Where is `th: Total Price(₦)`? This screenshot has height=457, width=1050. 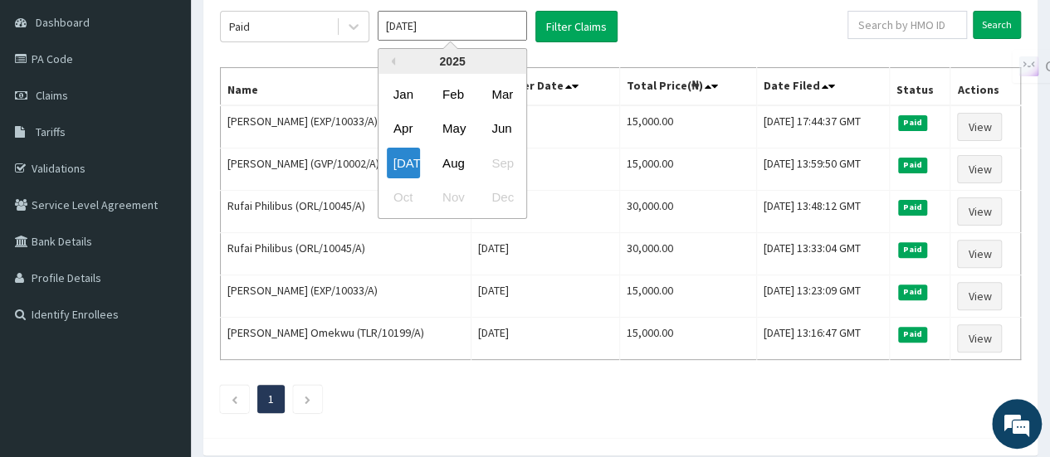
th: Total Price(₦) is located at coordinates (687, 87).